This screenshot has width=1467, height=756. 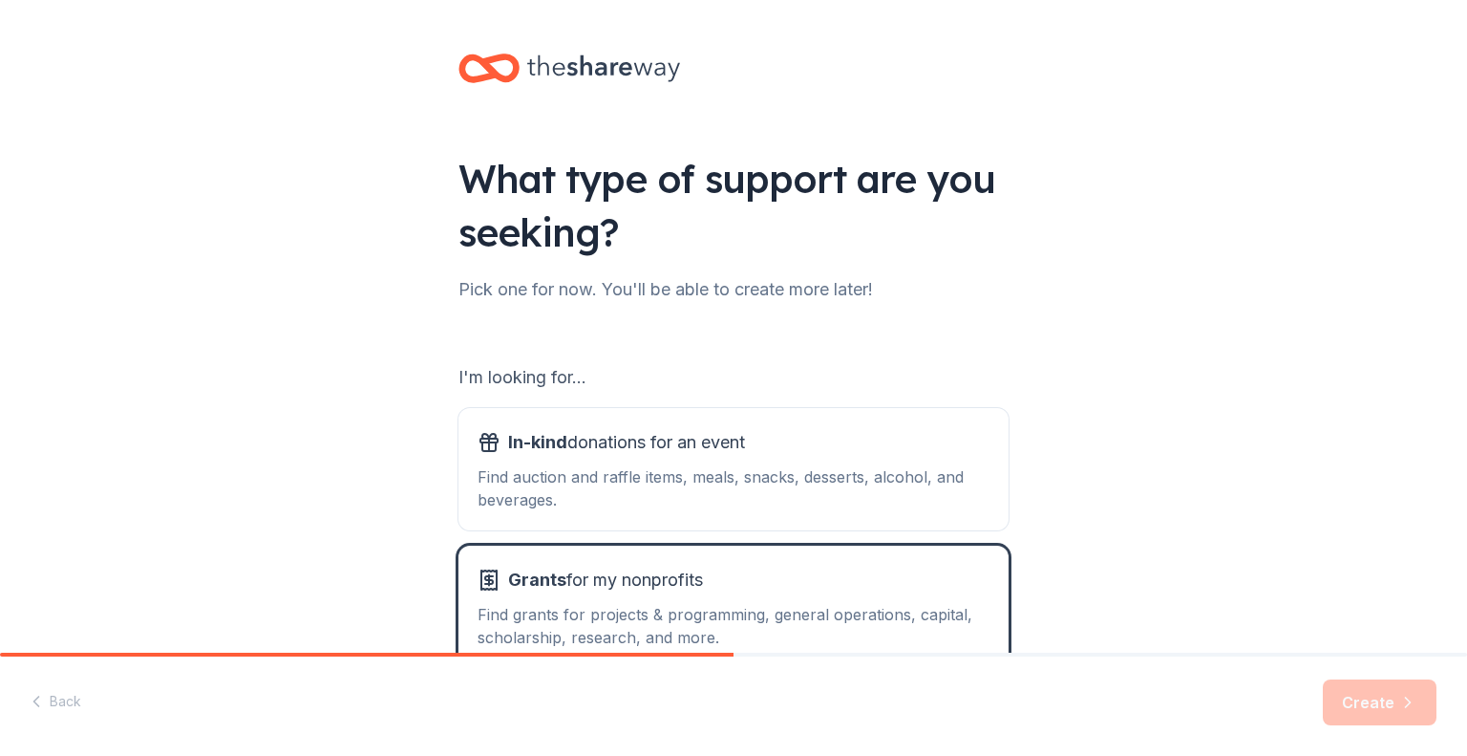 I want to click on div: Find grants for projects & programming, general operations, capital, scholarship, research, and m..., so click(x=734, y=626).